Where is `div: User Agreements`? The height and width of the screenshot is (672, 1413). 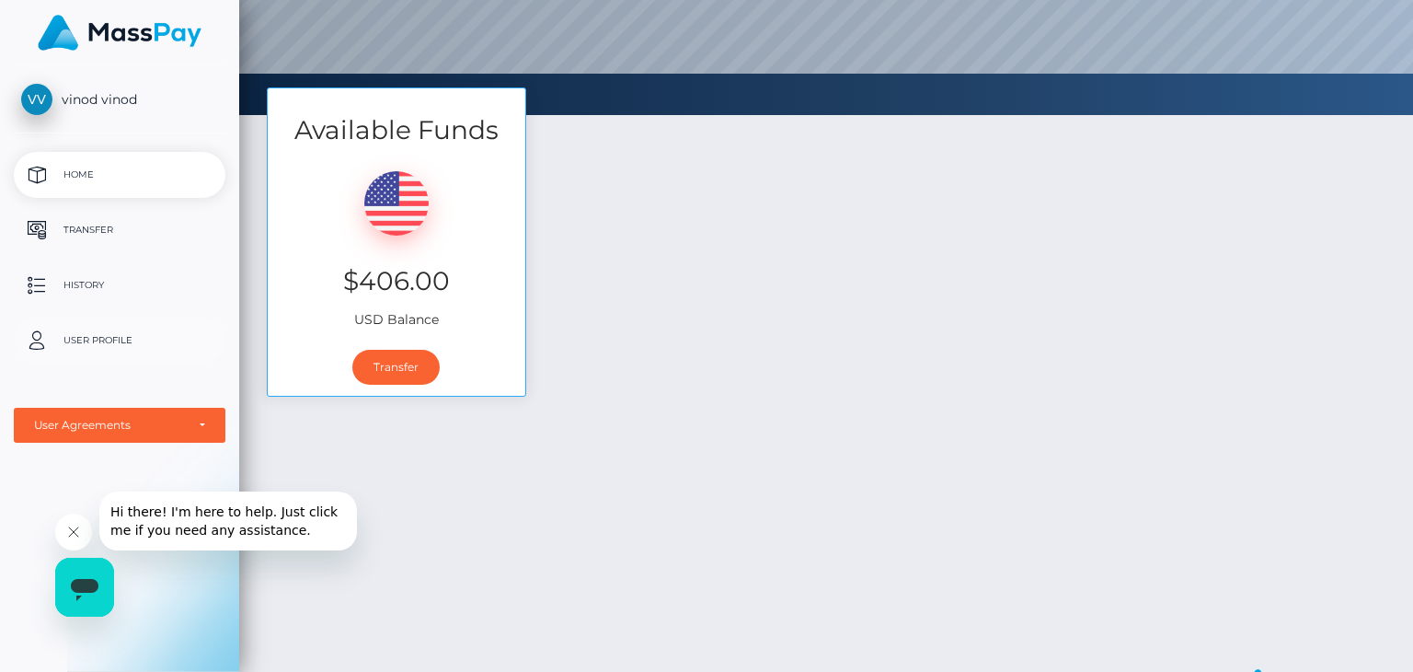 div: User Agreements is located at coordinates (109, 425).